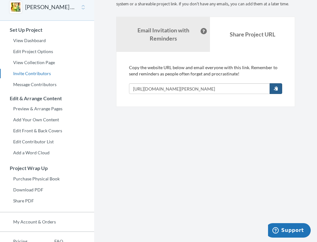  I want to click on h3: Project Wrap Up, so click(47, 168).